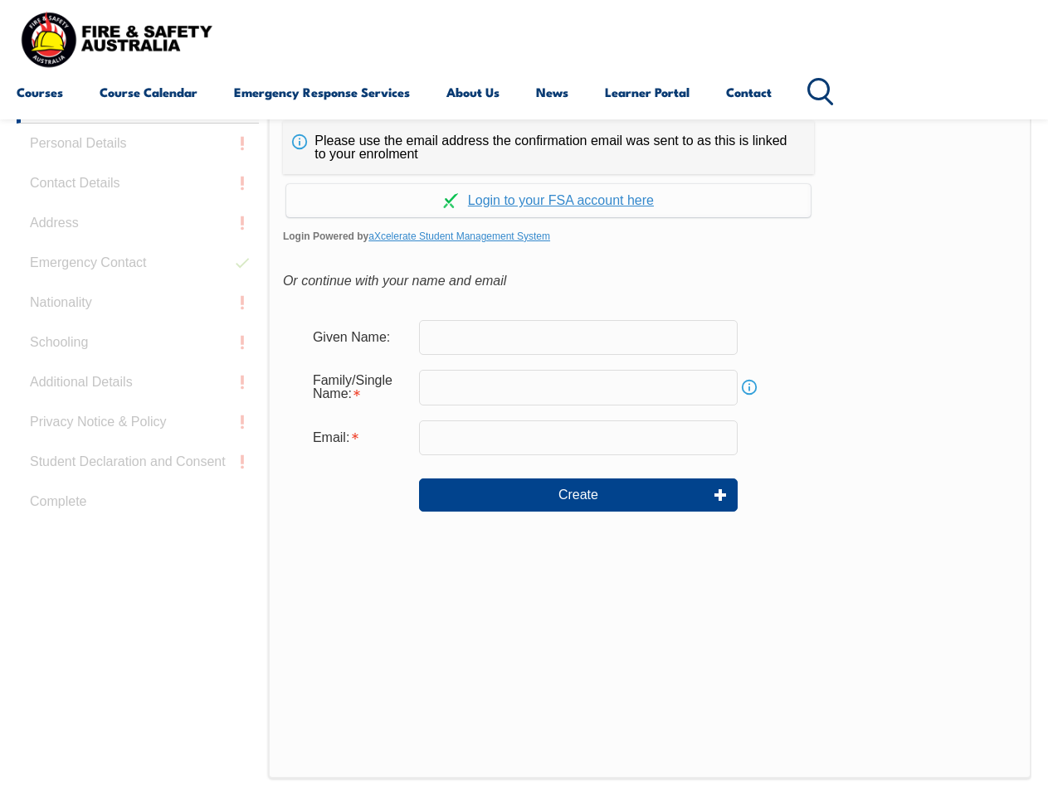  Describe the element at coordinates (749, 387) in the screenshot. I see `a: Info` at that location.